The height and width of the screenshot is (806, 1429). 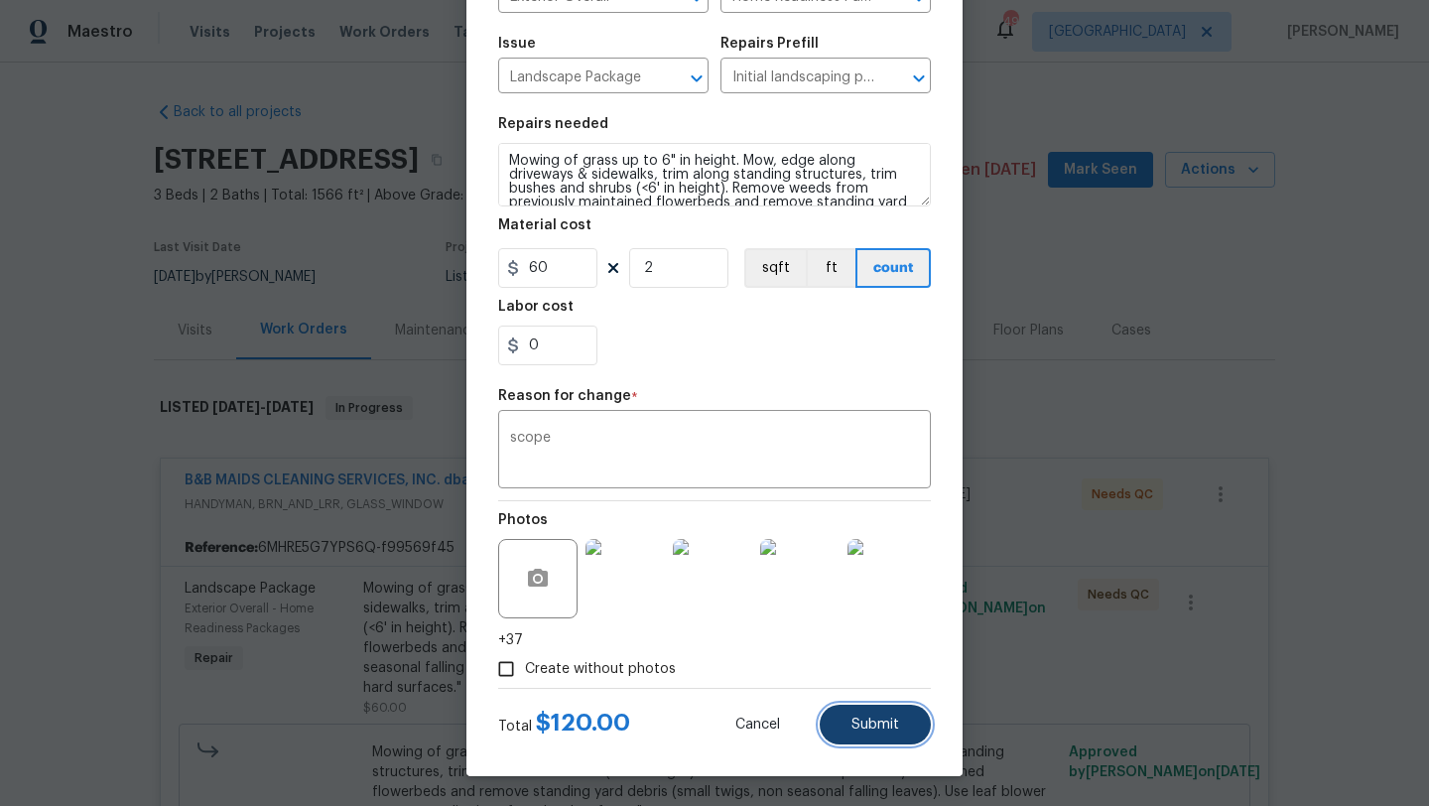 What do you see at coordinates (831, 268) in the screenshot?
I see `button: ft` at bounding box center [831, 268].